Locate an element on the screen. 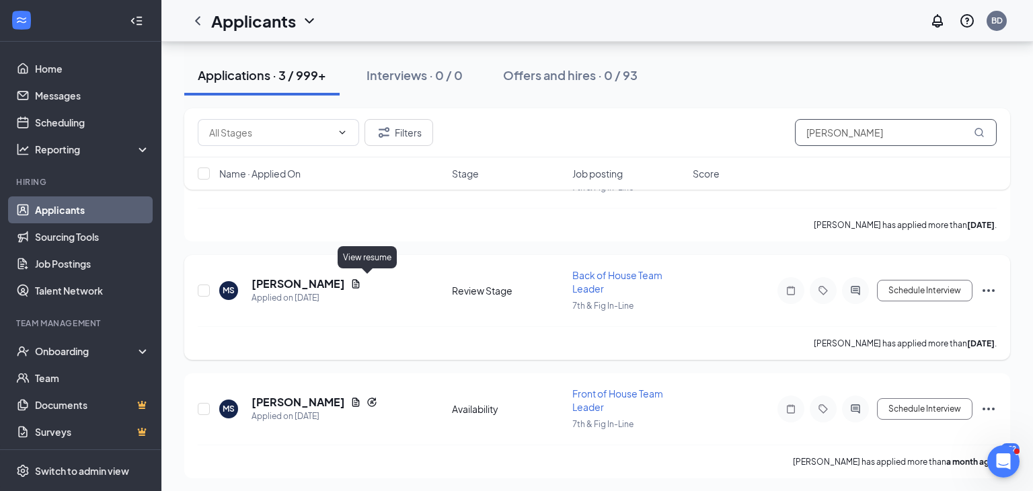 This screenshot has width=1033, height=491. div: Team Management is located at coordinates (81, 323).